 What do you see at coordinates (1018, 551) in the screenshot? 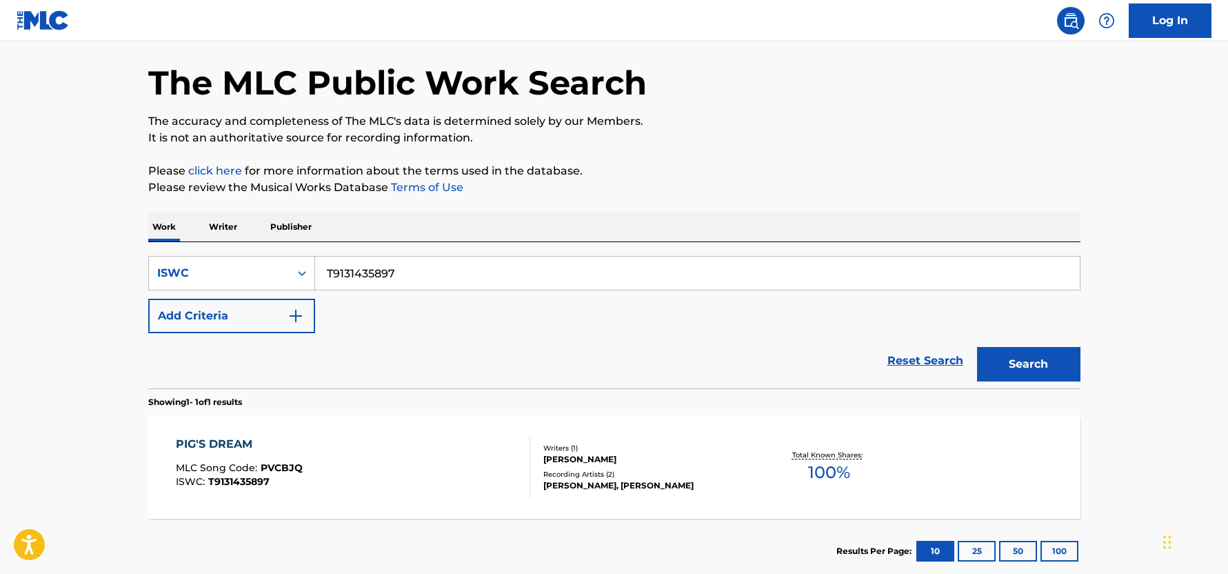
I see `button: 50` at bounding box center [1018, 551].